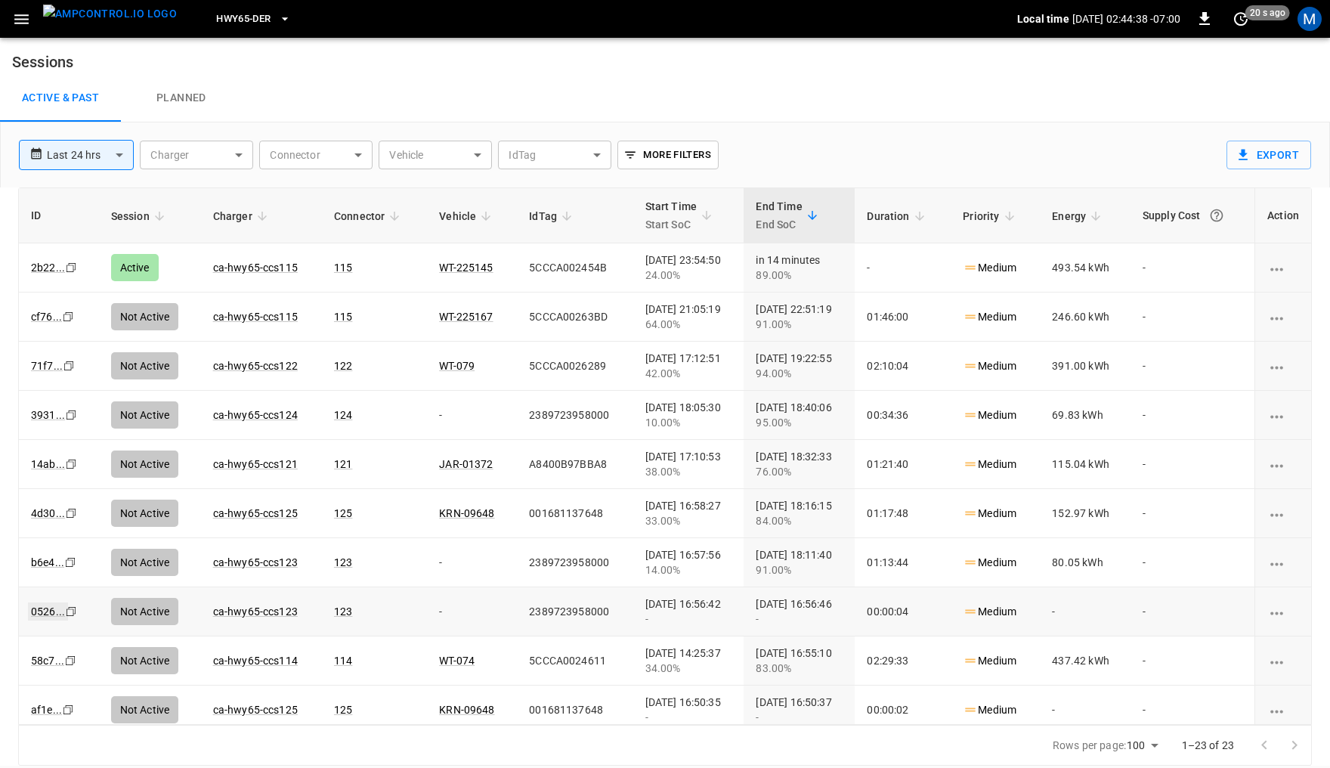 The width and height of the screenshot is (1330, 768). I want to click on button: The cost of your charging session based on your supply rates, so click(1216, 215).